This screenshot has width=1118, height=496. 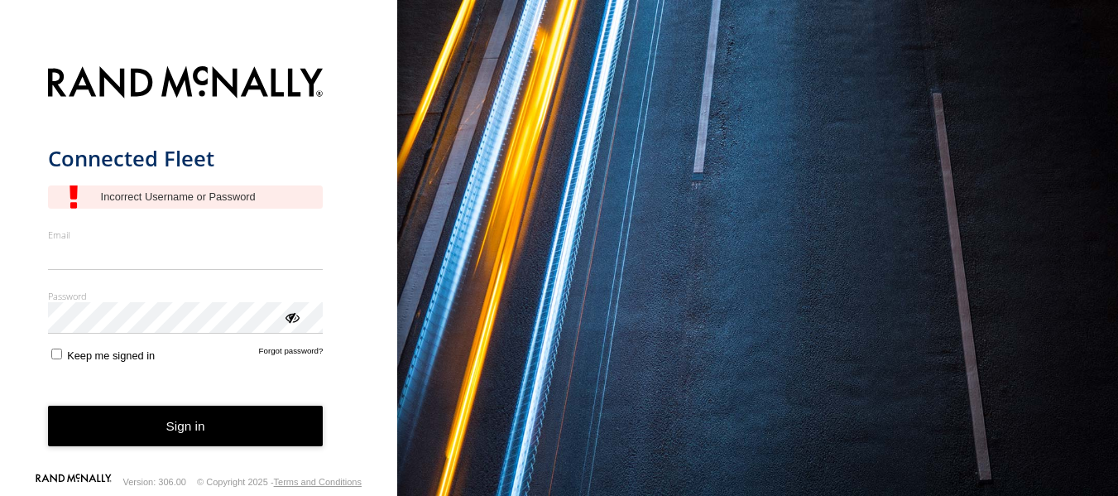 I want to click on div: ViewPassword, so click(x=291, y=316).